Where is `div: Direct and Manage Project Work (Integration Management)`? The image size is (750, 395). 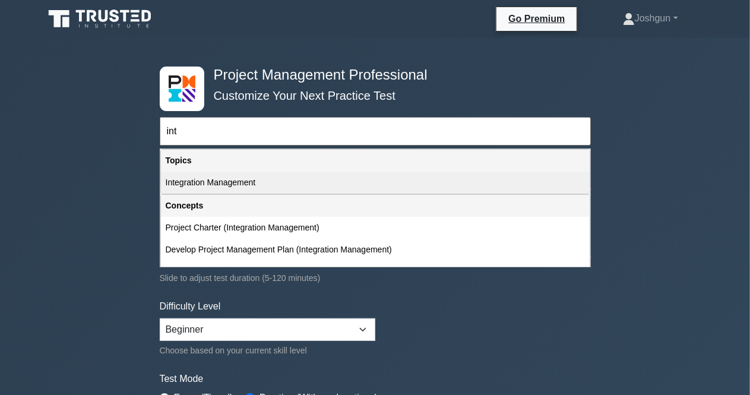
div: Direct and Manage Project Work (Integration Management) is located at coordinates (375, 271).